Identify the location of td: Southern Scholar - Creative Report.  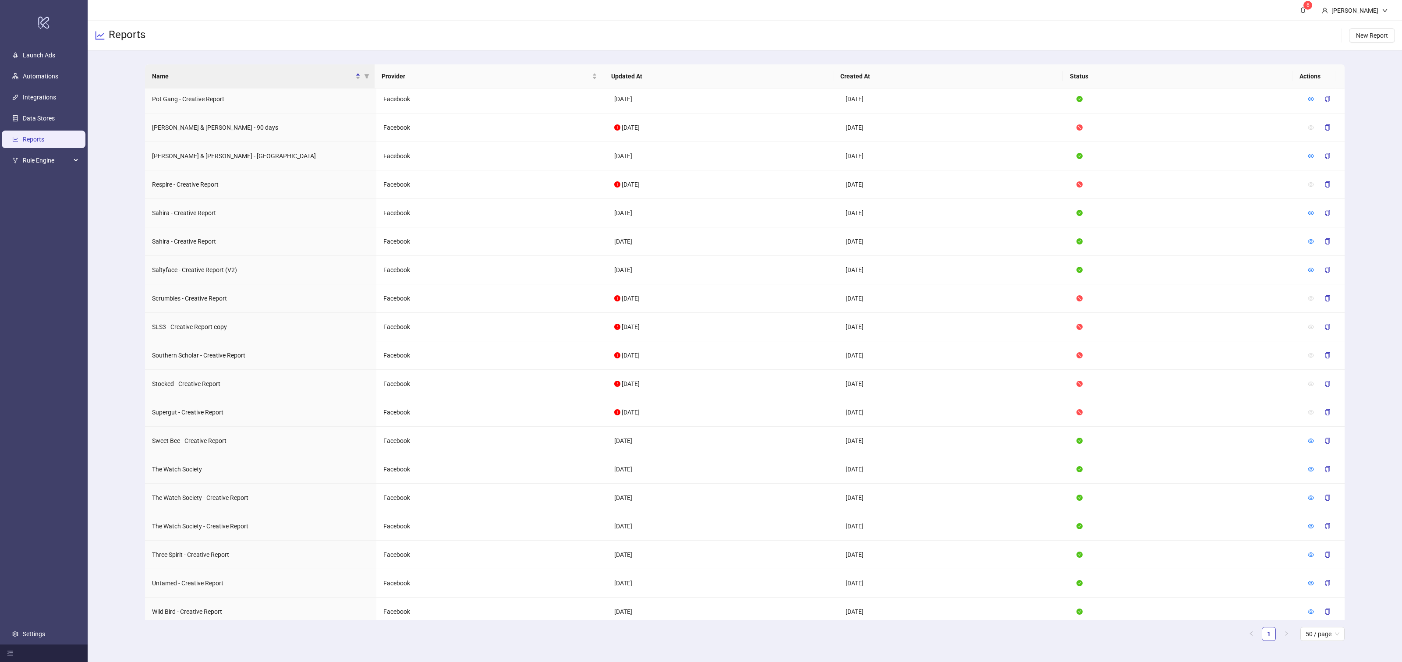
(260, 355).